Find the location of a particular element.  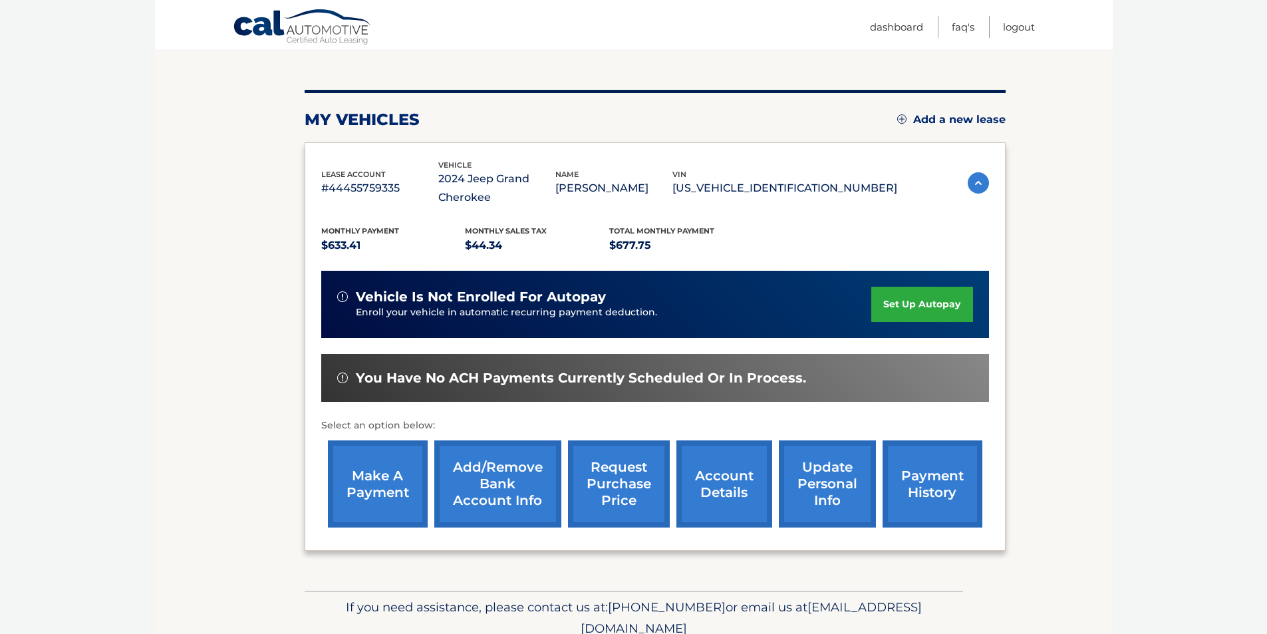

span: name is located at coordinates (567, 174).